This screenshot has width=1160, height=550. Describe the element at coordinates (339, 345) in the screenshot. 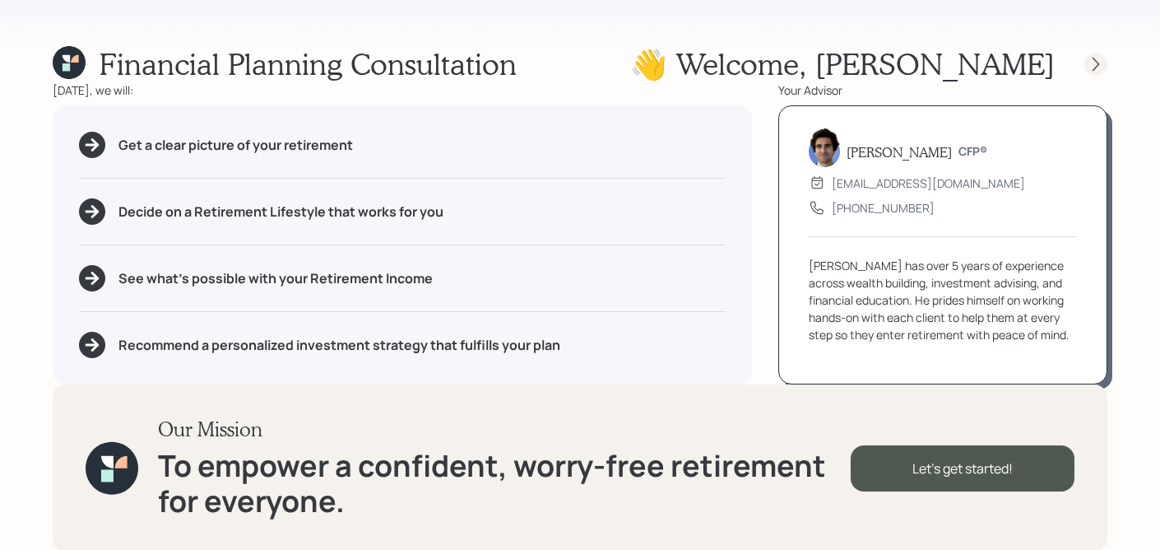

I see `h5: Recommend a personalized investment strategy that fulfills your plan` at that location.